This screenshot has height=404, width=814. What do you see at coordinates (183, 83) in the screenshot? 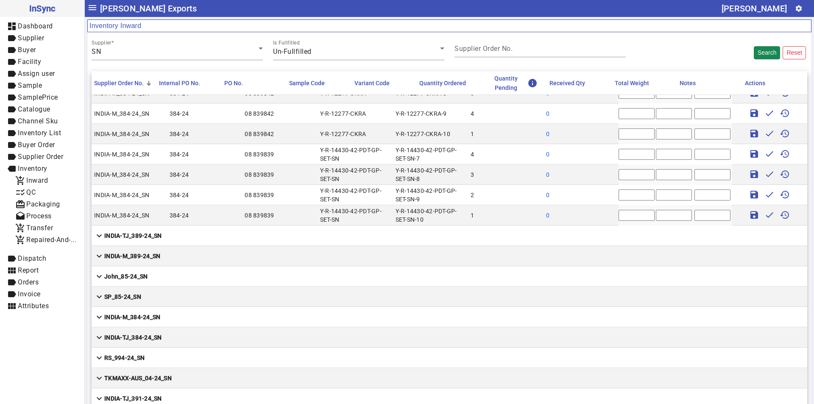
I see `div: Internal PO No.` at bounding box center [183, 83].